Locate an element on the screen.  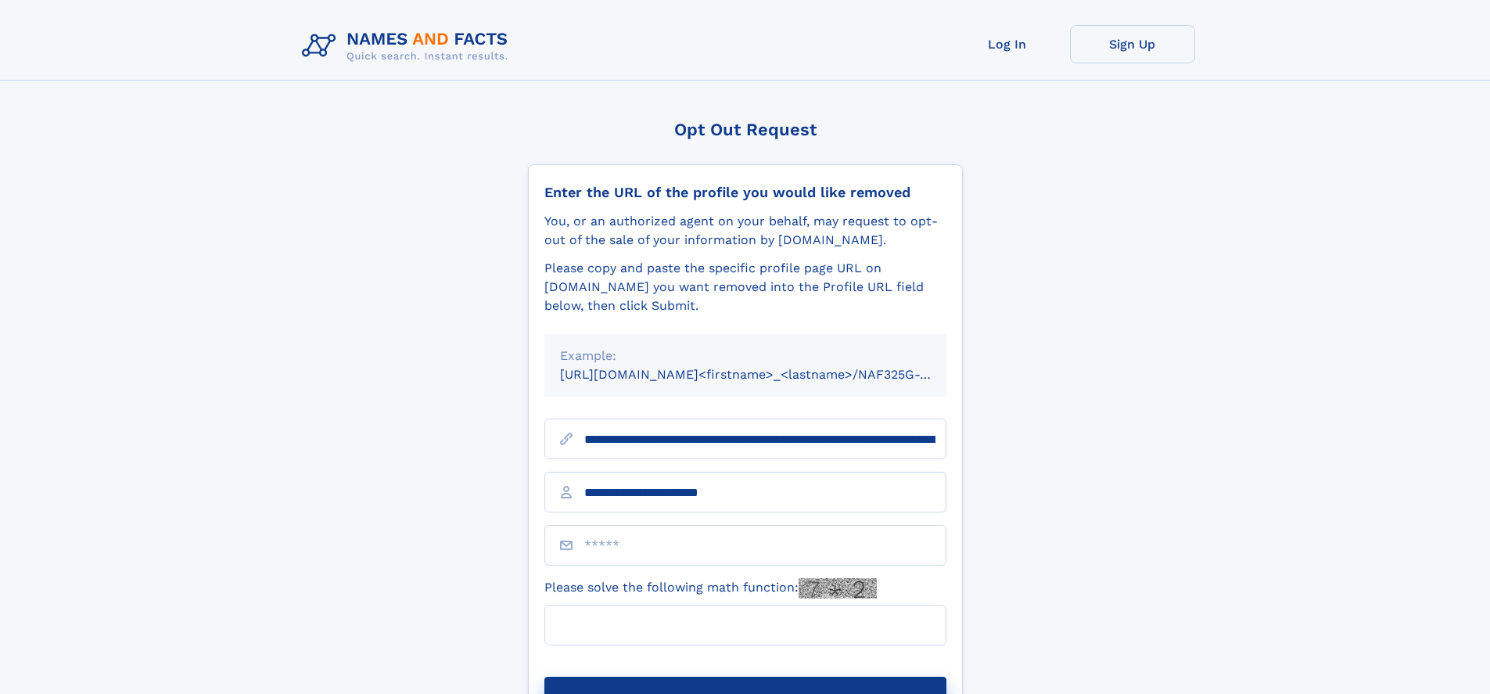
div: Example: is located at coordinates (746, 356).